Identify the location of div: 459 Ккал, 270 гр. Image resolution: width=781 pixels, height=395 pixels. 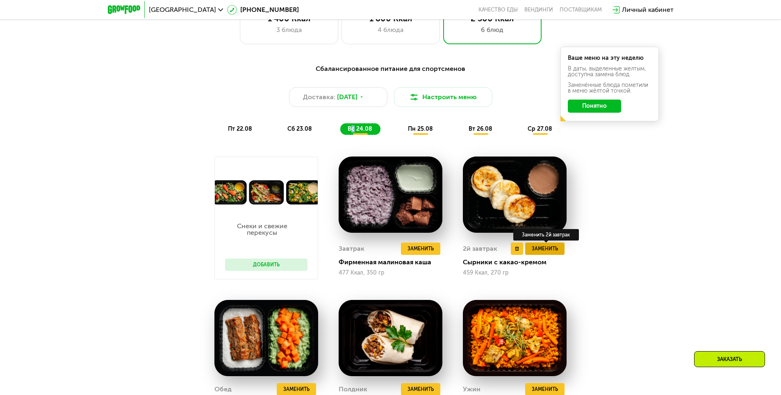
(515, 273).